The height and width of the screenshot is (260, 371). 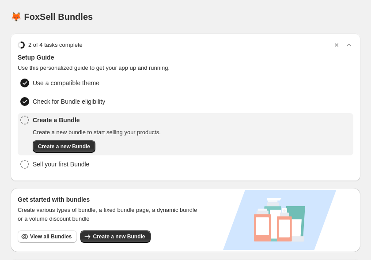 What do you see at coordinates (61, 165) in the screenshot?
I see `span: Sell your first Bundle` at bounding box center [61, 165].